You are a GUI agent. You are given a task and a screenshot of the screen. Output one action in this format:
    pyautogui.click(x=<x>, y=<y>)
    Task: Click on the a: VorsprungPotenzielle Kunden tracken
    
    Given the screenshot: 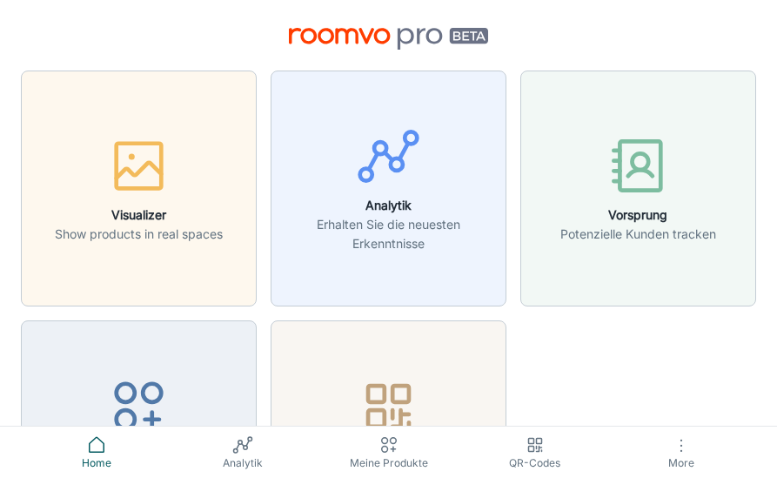 What is the action you would take?
    pyautogui.click(x=638, y=187)
    